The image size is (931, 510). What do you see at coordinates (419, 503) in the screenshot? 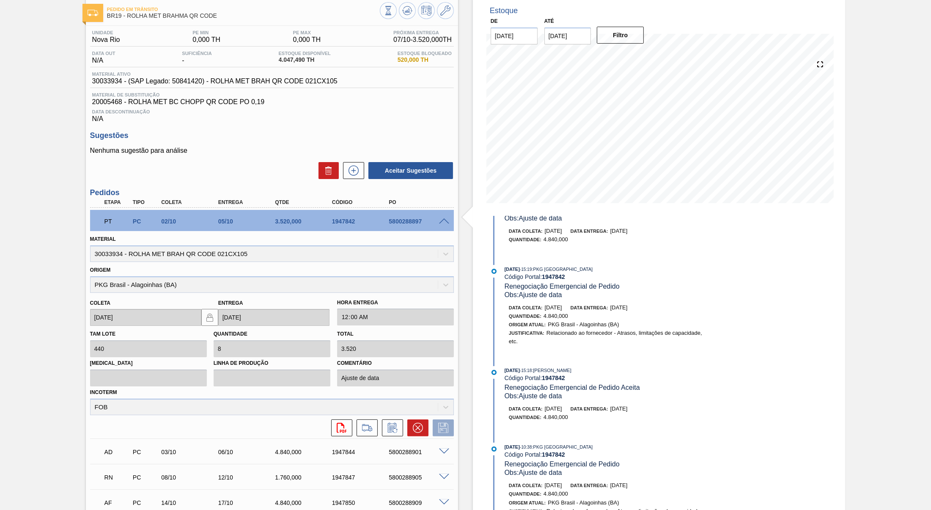
I see `div: 5800288909` at bounding box center [419, 503].